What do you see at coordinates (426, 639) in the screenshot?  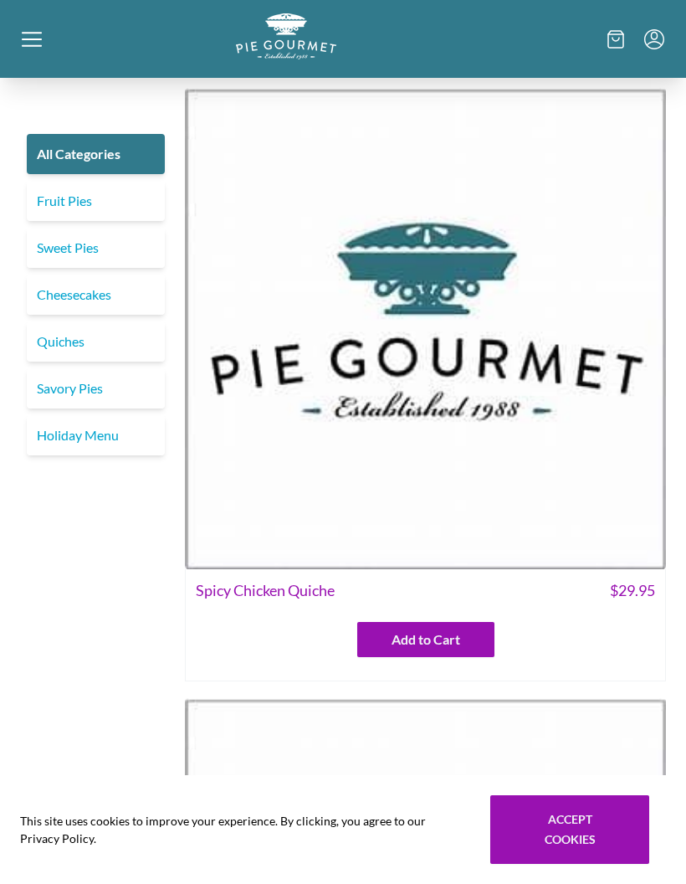 I see `button: Add to Cart` at bounding box center [426, 639].